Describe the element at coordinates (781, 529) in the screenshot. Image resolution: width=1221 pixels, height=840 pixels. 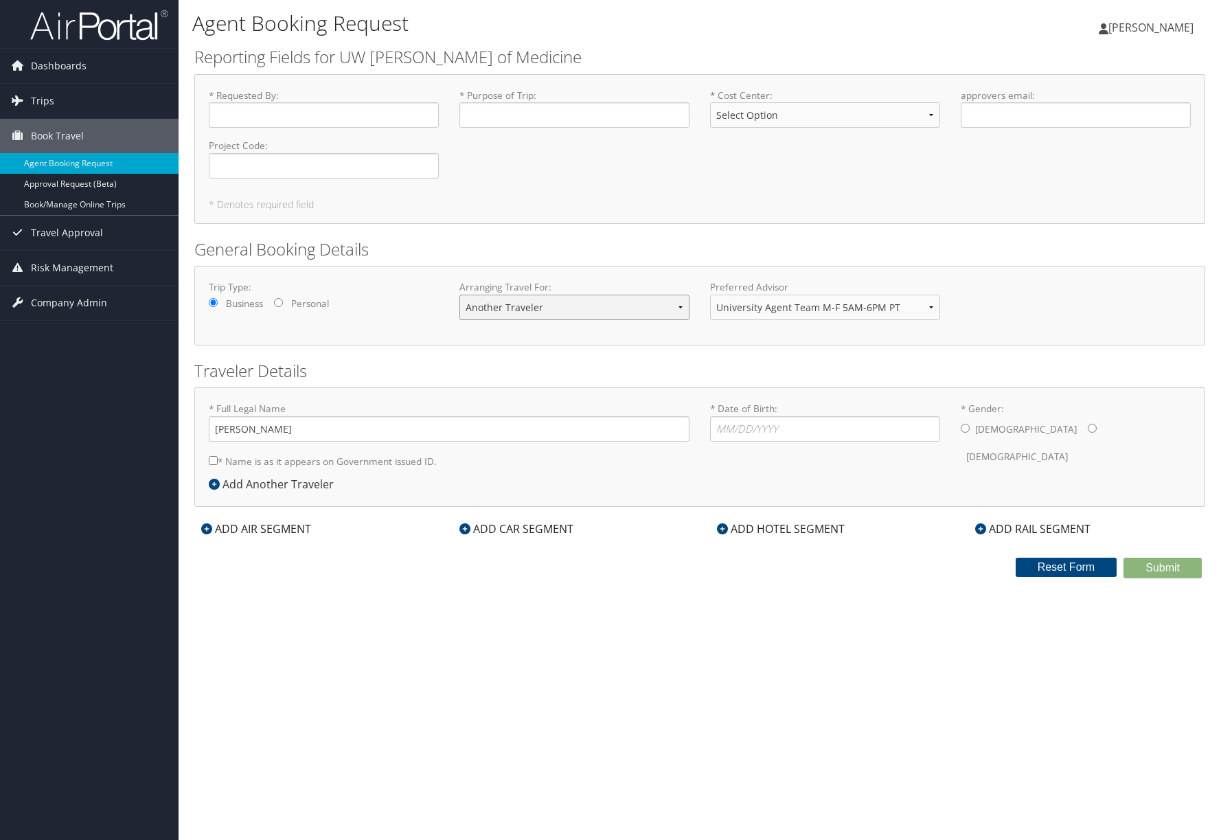
I see `div: ADD HOTEL SEGMENT` at that location.